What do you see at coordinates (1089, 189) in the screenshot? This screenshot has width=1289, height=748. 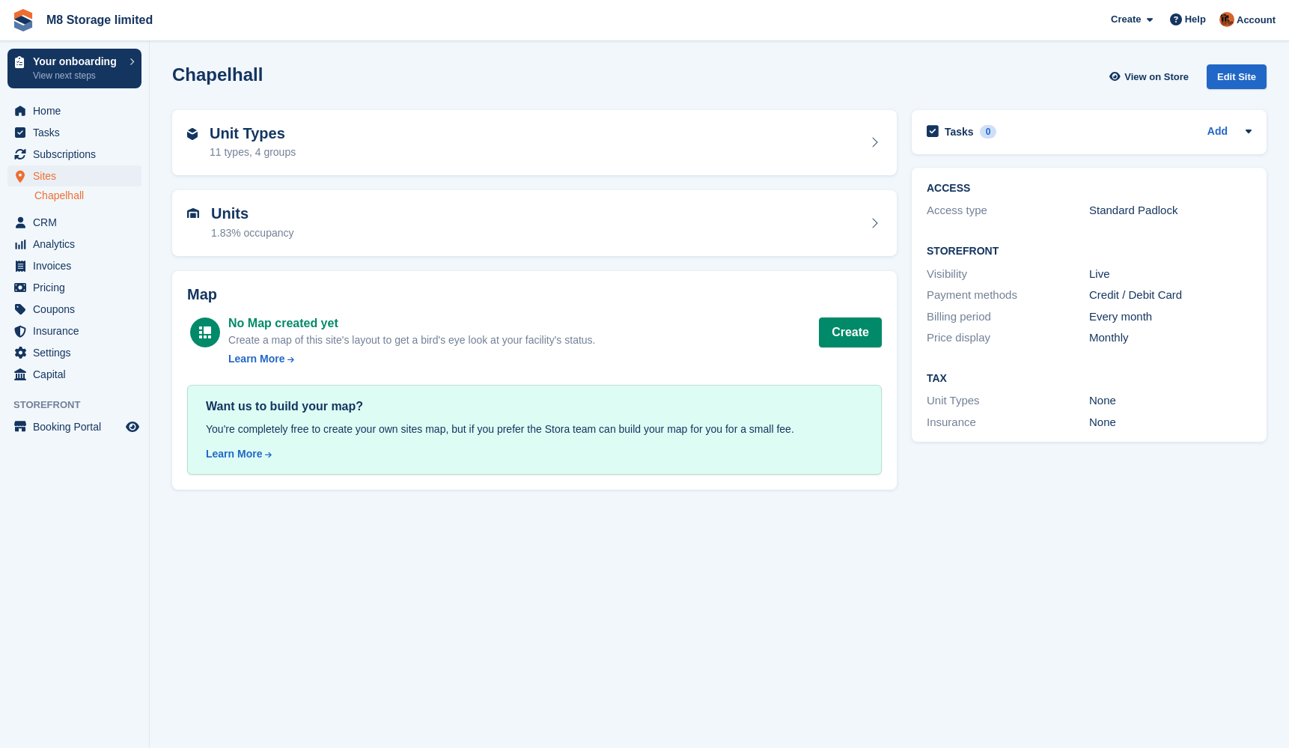 I see `h2: ACCESS` at bounding box center [1089, 189].